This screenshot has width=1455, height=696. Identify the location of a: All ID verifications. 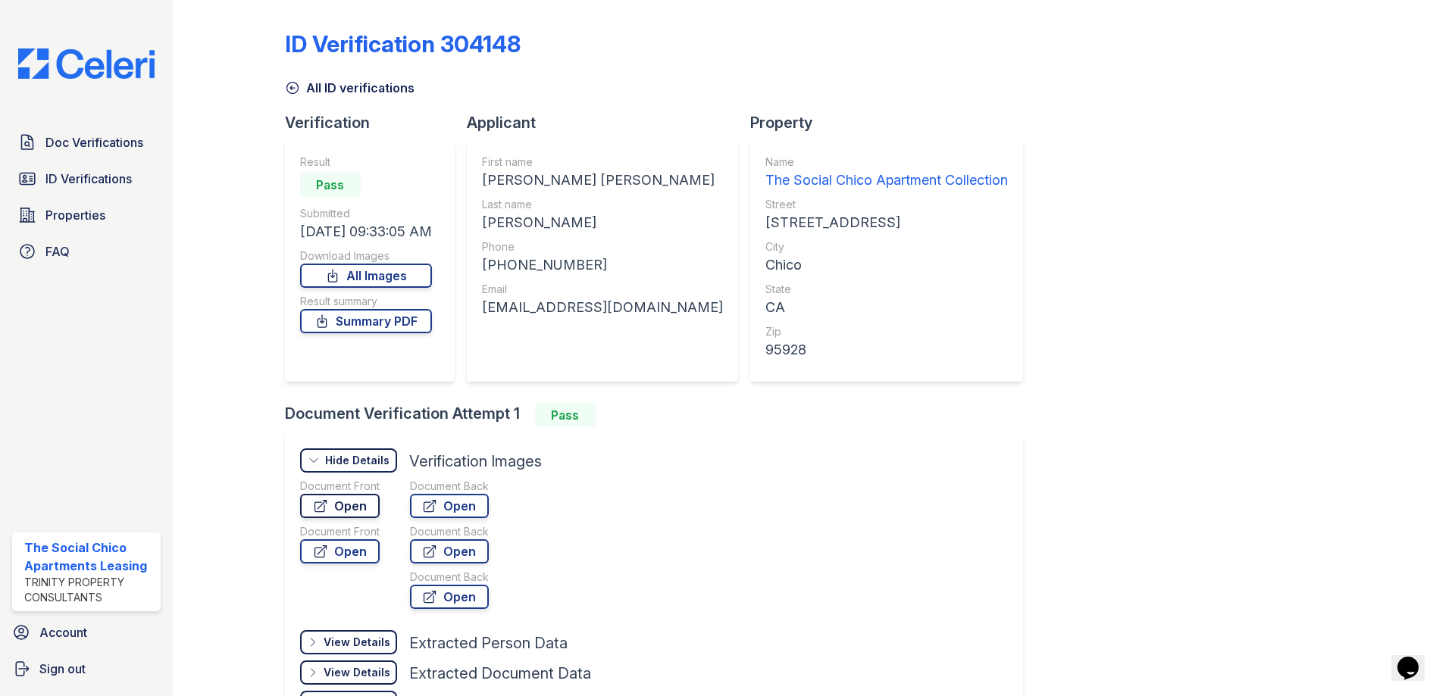
(349, 88).